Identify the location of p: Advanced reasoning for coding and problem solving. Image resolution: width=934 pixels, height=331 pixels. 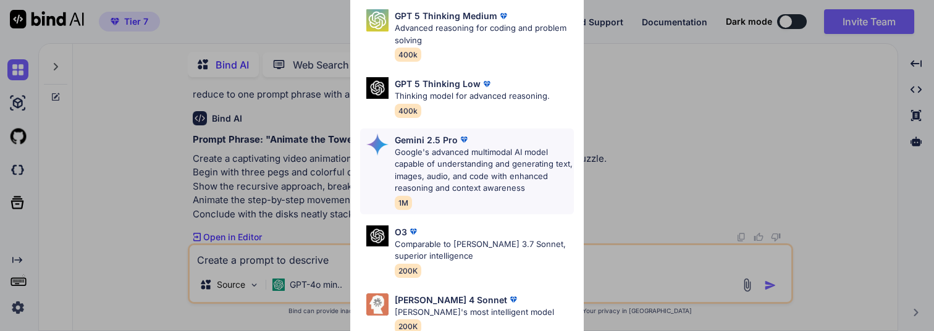
(484, 34).